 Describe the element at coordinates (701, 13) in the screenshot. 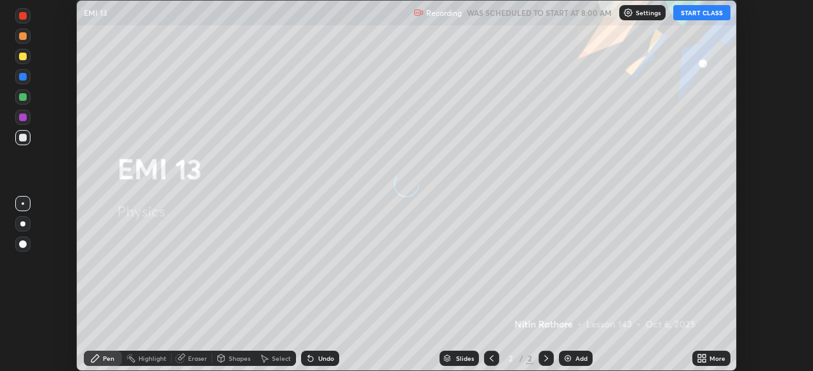

I see `button: START CLASS` at that location.